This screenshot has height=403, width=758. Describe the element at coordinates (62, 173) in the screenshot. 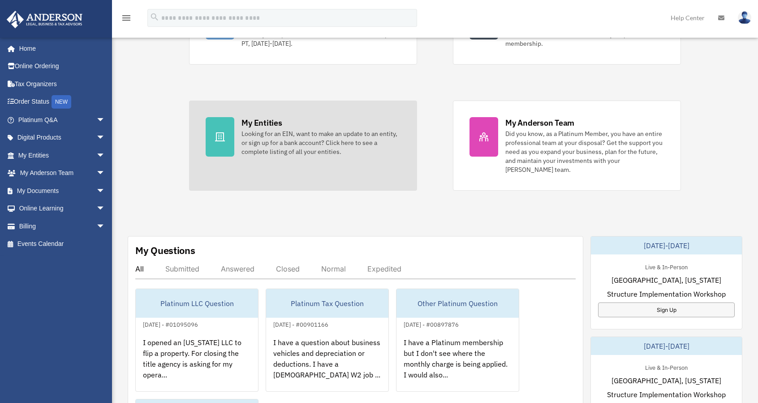

I see `a: My Anderson Teamarrow_drop_down` at that location.